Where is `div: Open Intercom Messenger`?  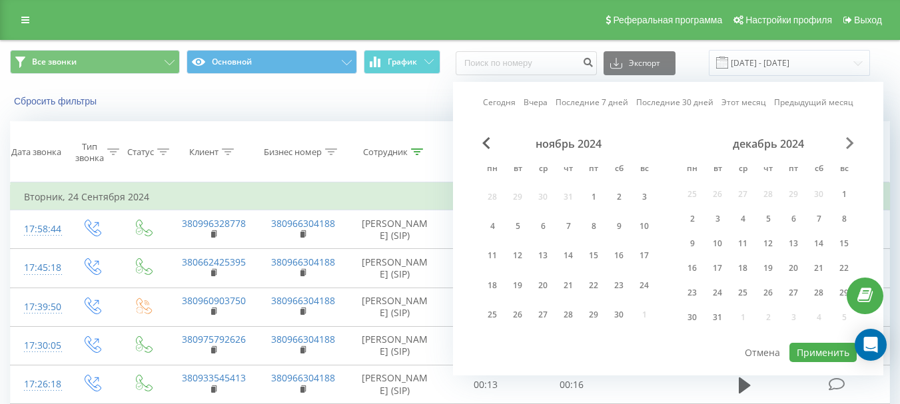
div: Open Intercom Messenger is located at coordinates (871, 345).